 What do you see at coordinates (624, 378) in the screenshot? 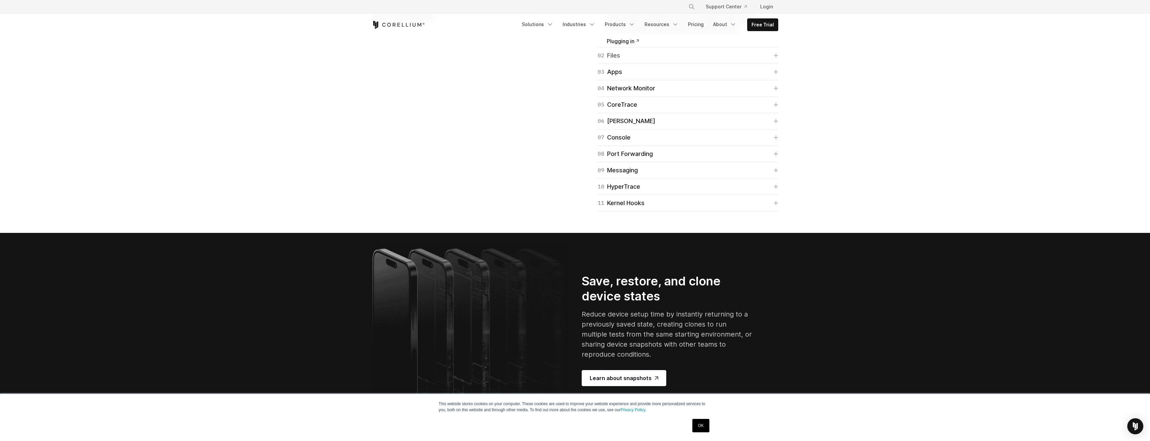
I see `a: Learn about snapshots` at bounding box center [624, 378].